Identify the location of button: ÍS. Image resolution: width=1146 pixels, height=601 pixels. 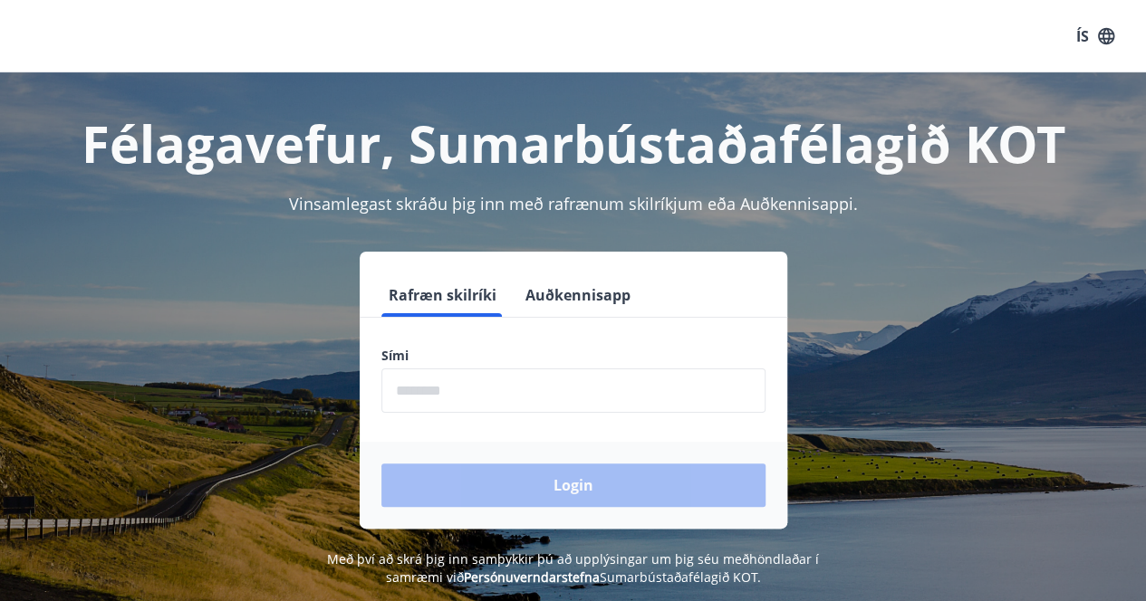
(1095, 36).